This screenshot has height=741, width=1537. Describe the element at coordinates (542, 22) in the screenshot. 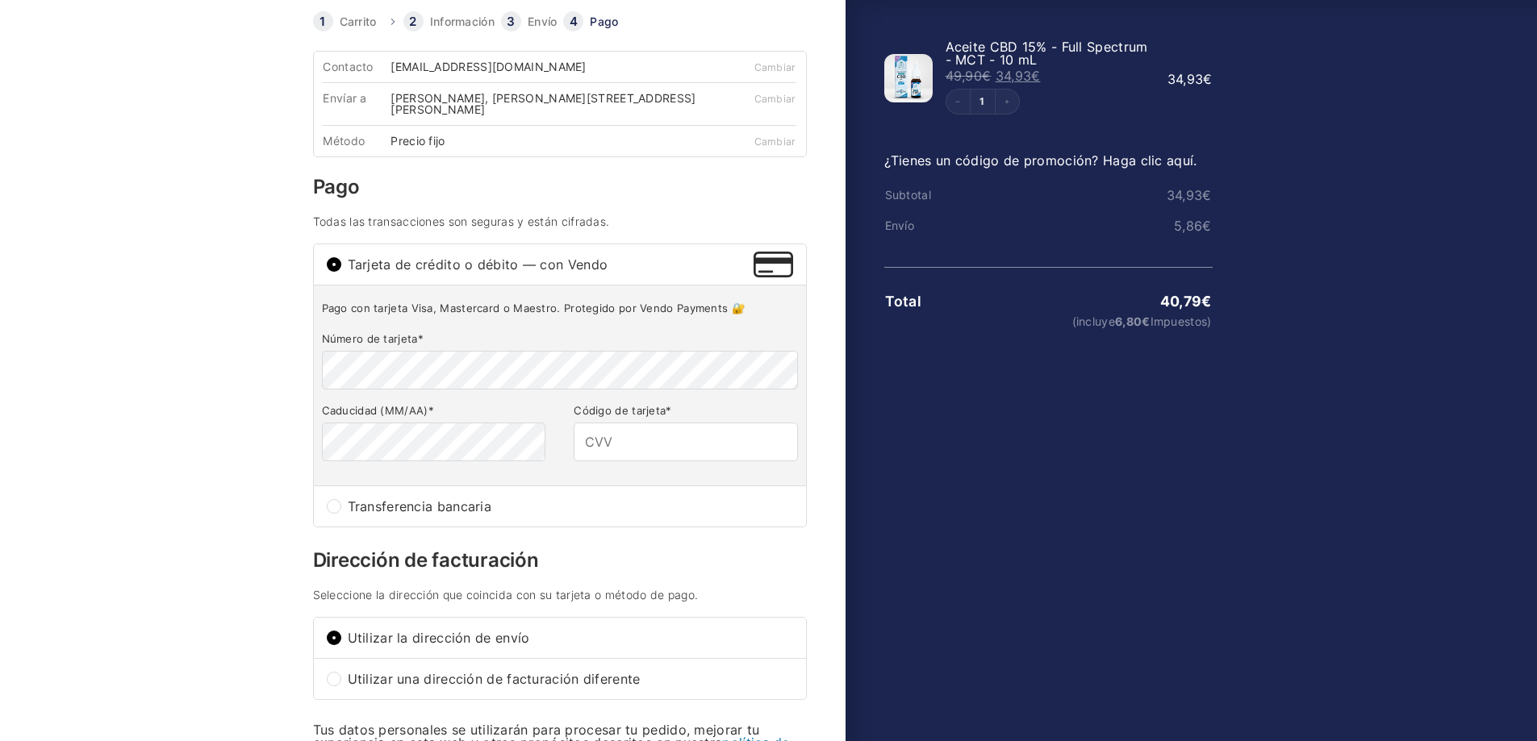

I see `a: Envío` at that location.